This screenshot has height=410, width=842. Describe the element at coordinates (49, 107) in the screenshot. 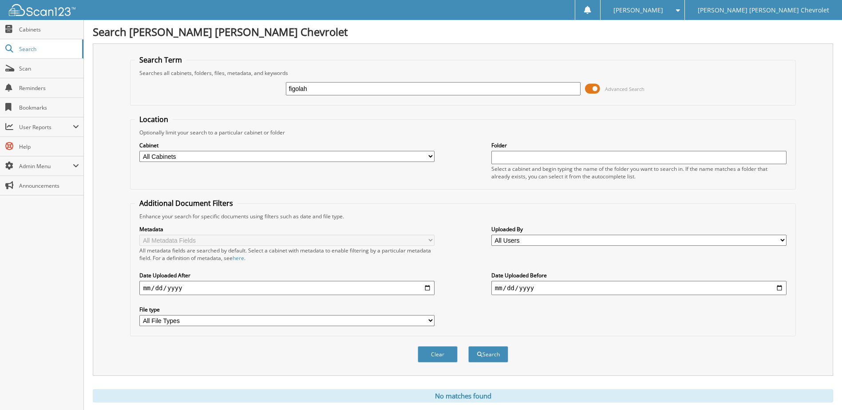

I see `span: Bookmarks` at that location.